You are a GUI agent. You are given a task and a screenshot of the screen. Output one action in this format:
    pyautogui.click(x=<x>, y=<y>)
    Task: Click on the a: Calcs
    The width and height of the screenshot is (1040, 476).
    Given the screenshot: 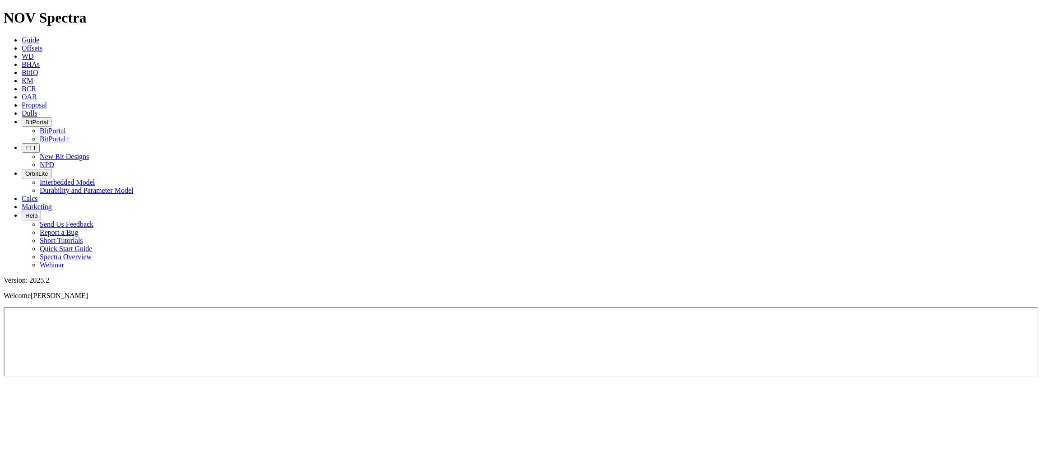 What is the action you would take?
    pyautogui.click(x=30, y=198)
    